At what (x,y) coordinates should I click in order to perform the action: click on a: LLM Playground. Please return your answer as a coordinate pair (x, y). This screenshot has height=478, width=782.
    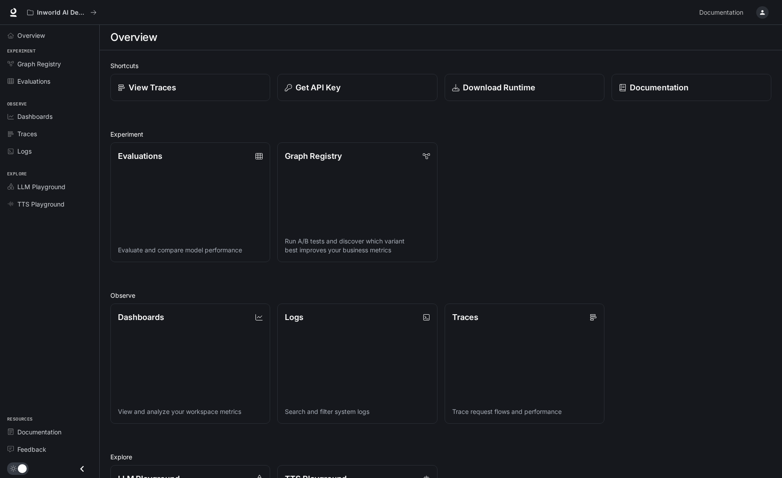
    Looking at the image, I should click on (49, 186).